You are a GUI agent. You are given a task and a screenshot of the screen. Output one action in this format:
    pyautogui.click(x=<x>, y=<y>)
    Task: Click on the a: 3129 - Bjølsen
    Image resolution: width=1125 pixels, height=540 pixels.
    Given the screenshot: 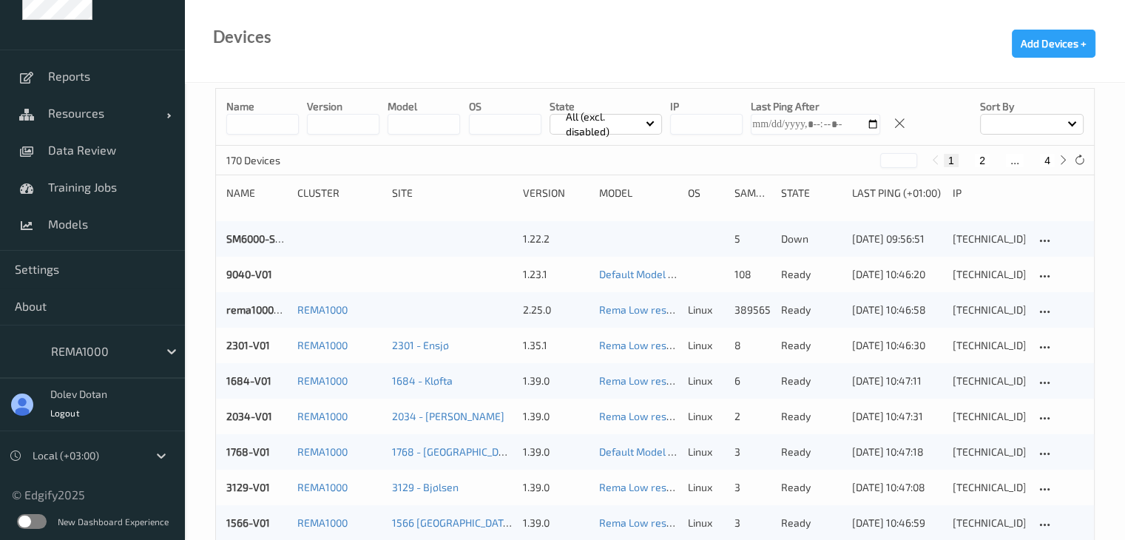 What is the action you would take?
    pyautogui.click(x=425, y=487)
    